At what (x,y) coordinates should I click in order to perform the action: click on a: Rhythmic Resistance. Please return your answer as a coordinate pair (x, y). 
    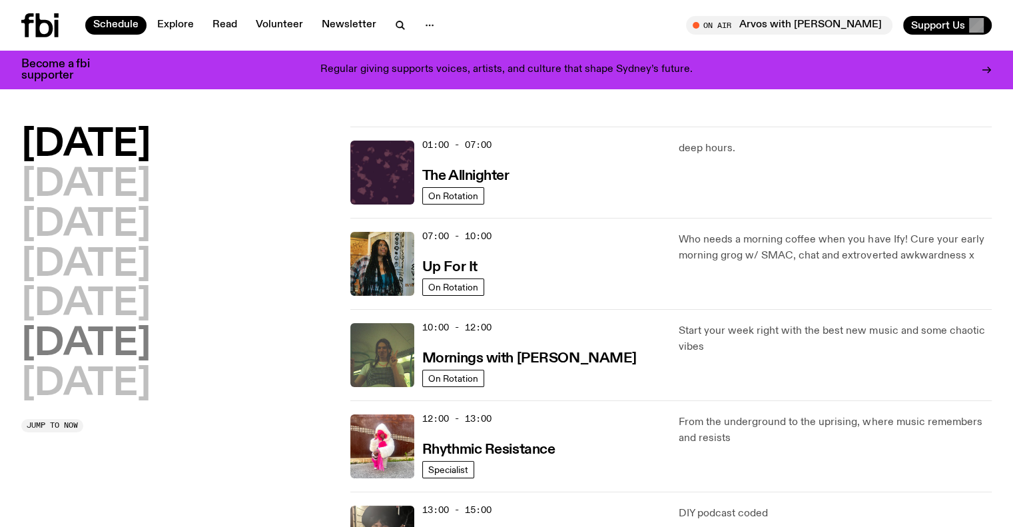
    Looking at the image, I should click on (489, 448).